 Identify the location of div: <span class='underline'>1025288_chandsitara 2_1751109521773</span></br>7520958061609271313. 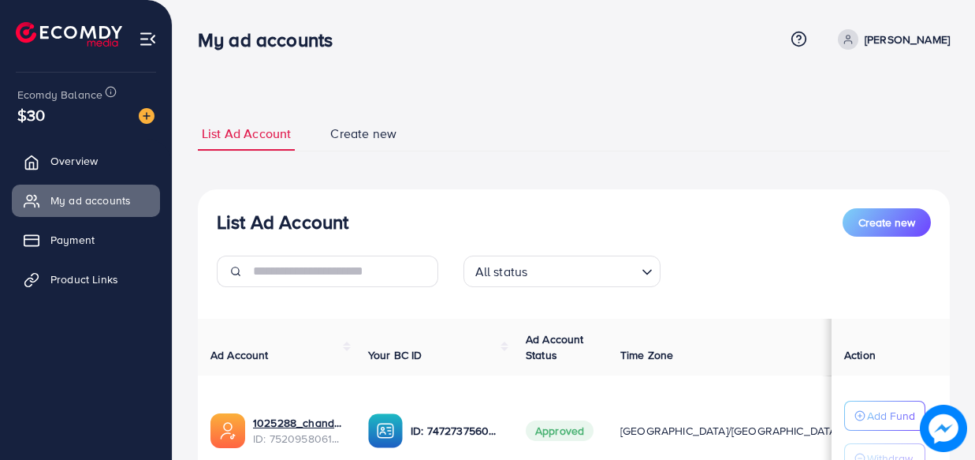
(298, 430).